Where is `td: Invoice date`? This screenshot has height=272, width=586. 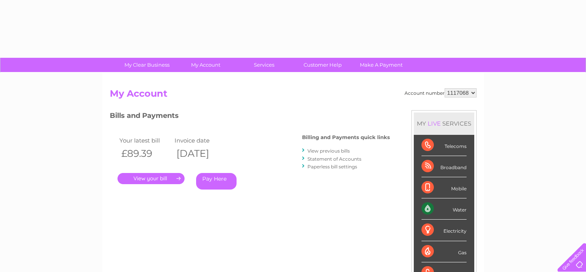 td: Invoice date is located at coordinates (200, 140).